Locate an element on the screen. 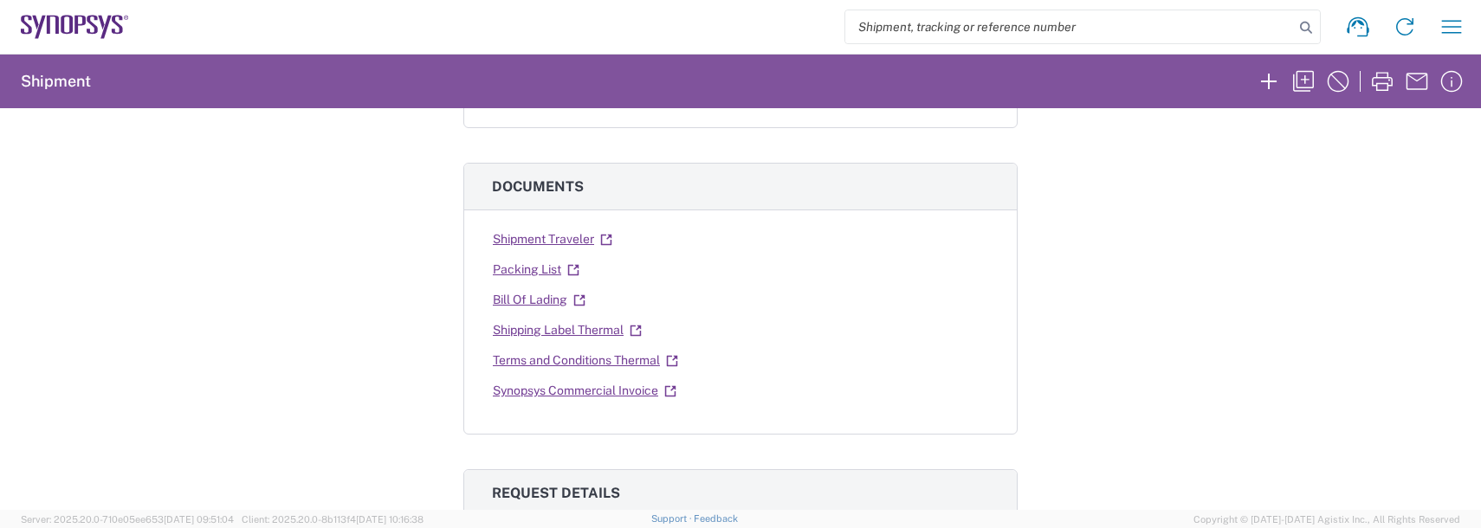  span: Server: 2025.20.0-710e05ee653 is located at coordinates (127, 520).